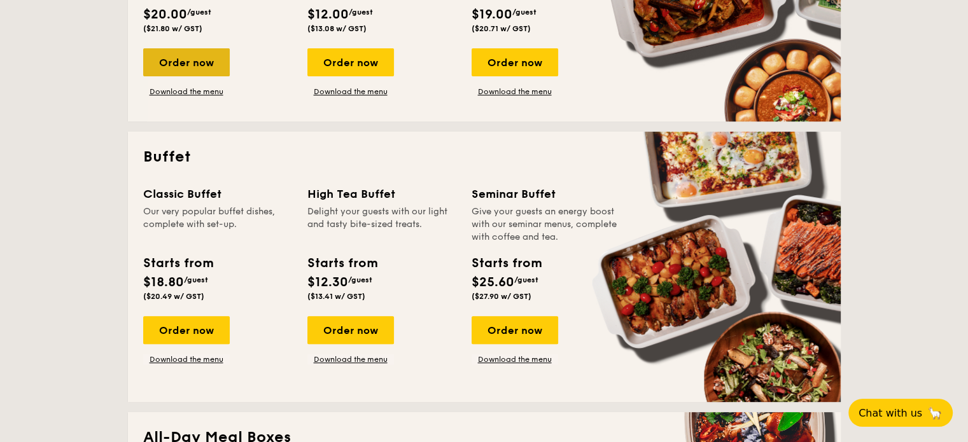 The height and width of the screenshot is (442, 968). I want to click on div: High Tea Buffet, so click(382, 194).